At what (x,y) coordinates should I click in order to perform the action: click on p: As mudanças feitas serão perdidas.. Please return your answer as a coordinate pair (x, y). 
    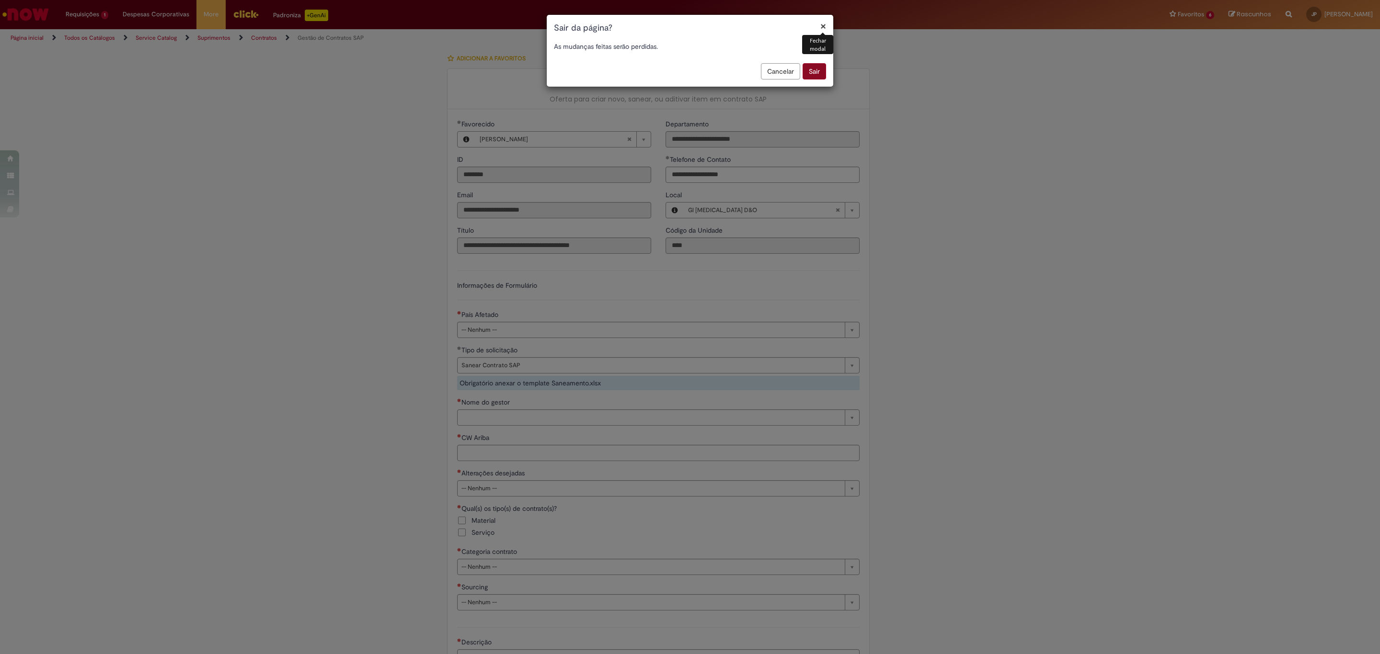
    Looking at the image, I should click on (690, 46).